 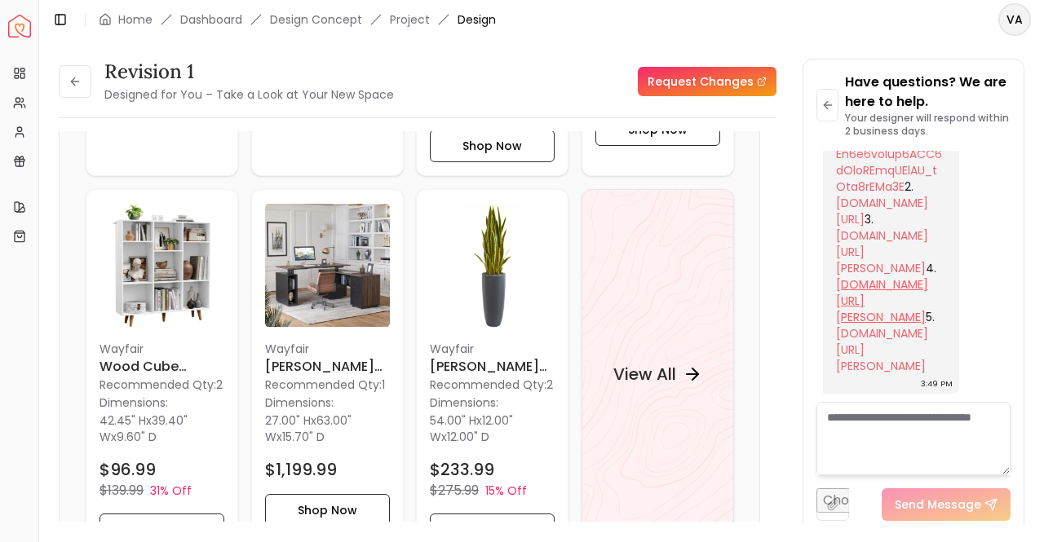 What do you see at coordinates (927, 92) in the screenshot?
I see `p: Have questions? We are here to help.` at bounding box center [927, 92].